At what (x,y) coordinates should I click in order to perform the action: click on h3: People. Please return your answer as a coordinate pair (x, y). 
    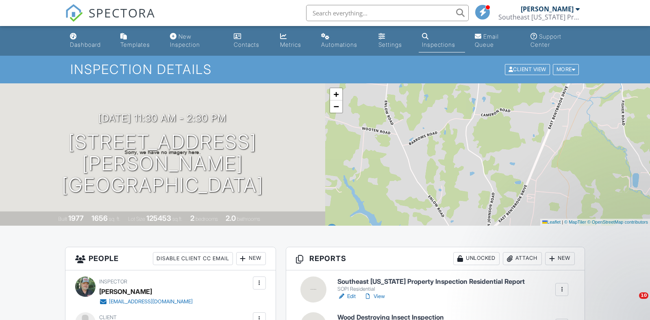
    Looking at the image, I should click on (170, 259).